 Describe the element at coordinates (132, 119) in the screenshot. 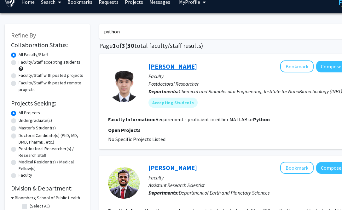

I see `b: Faculty Information:` at that location.